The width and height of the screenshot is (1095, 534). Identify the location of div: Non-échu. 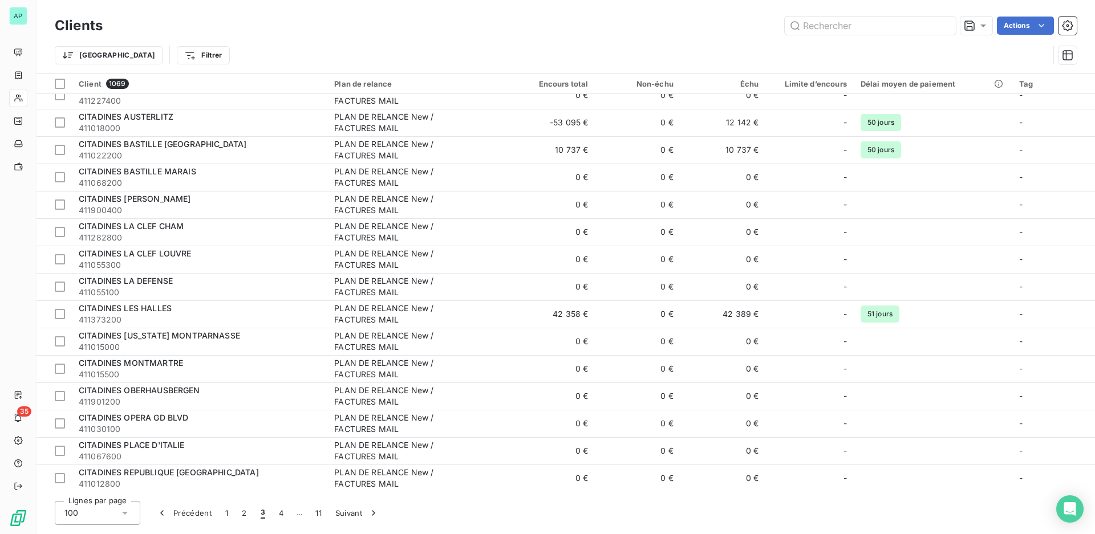
(637, 84).